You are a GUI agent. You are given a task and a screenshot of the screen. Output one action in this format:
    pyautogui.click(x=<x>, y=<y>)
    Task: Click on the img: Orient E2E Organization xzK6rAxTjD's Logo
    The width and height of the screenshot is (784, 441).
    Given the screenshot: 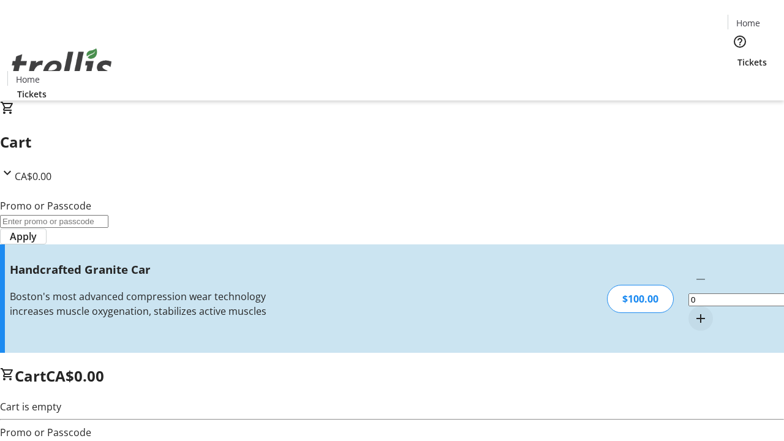 What is the action you would take?
    pyautogui.click(x=62, y=65)
    